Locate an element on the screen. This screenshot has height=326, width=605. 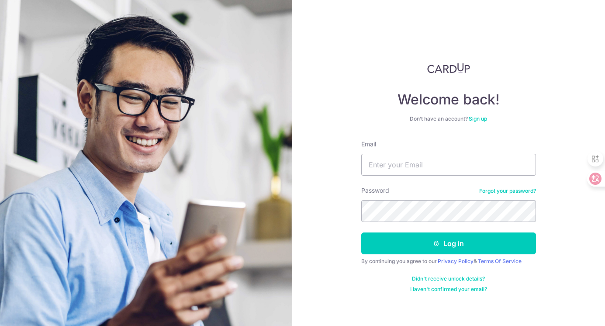
a: Didn't receive unlock details? is located at coordinates (448, 279).